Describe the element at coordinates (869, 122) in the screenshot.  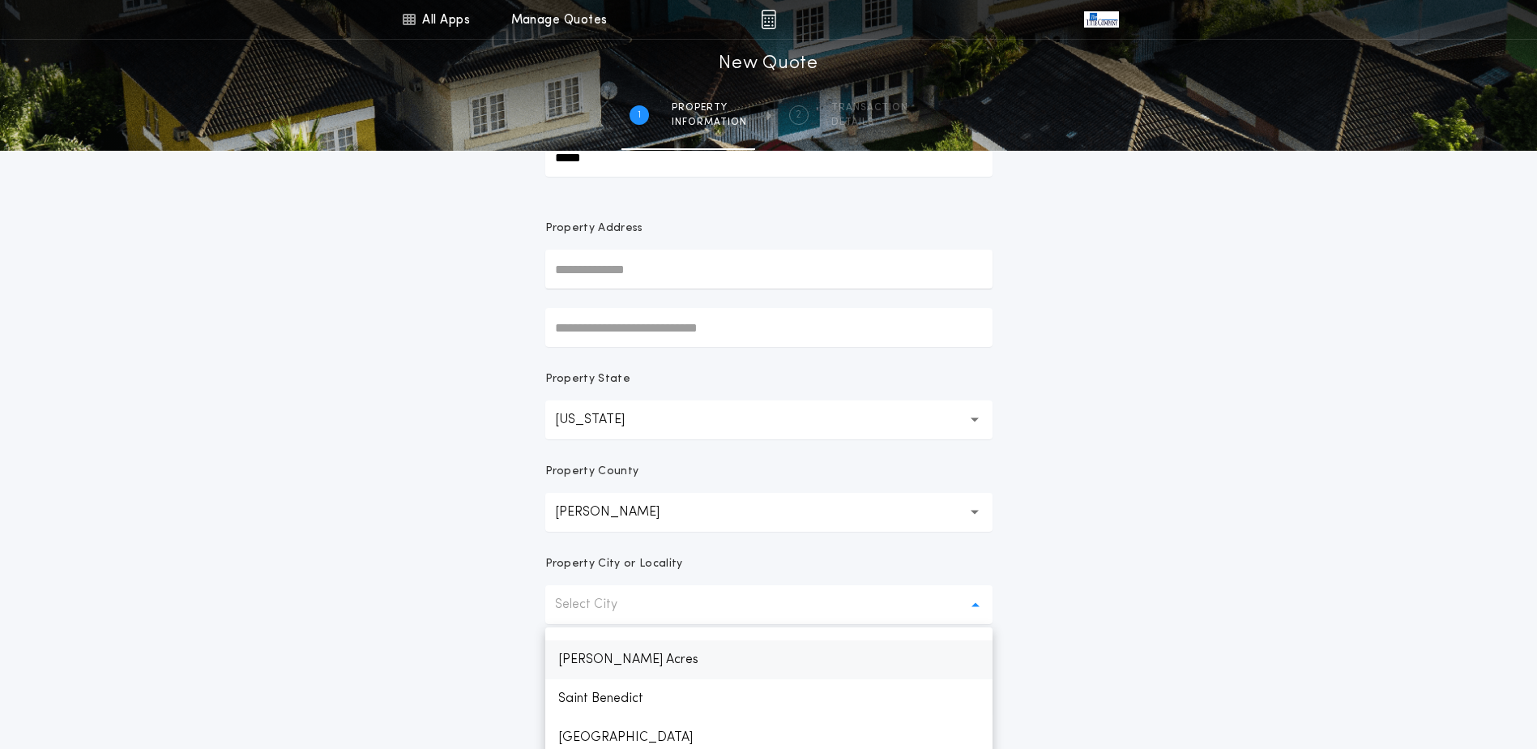
I see `span: details` at that location.